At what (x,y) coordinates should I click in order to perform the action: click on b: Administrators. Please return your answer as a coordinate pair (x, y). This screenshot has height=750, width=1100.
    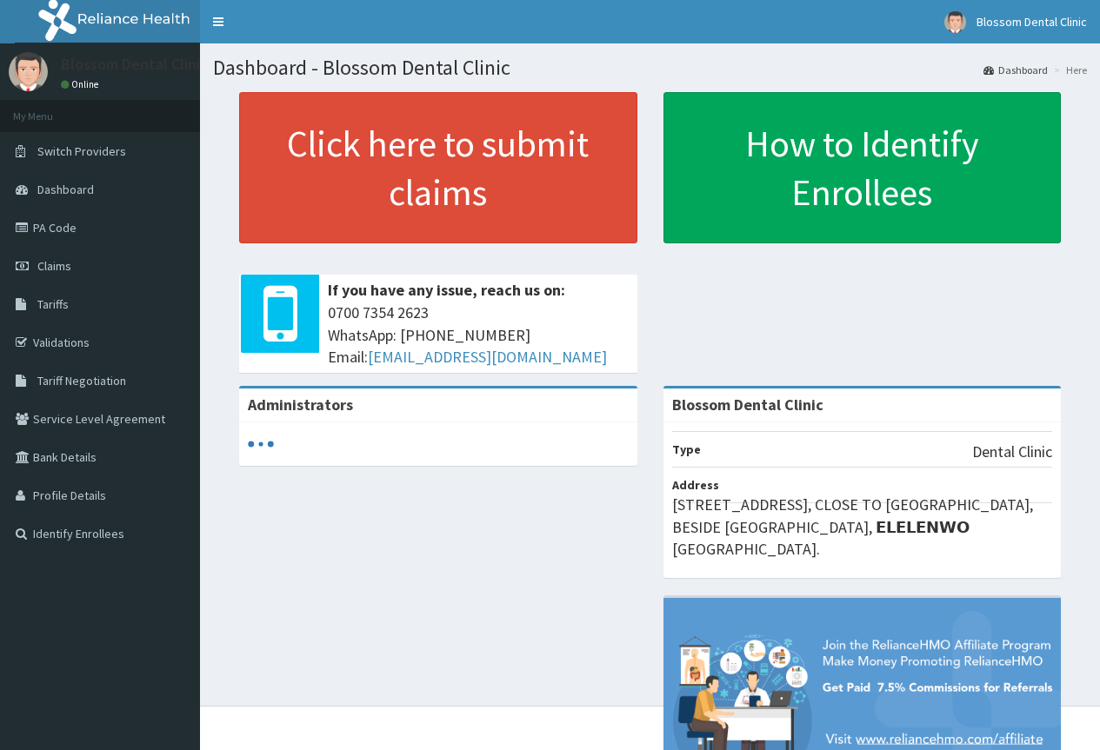
    Looking at the image, I should click on (300, 404).